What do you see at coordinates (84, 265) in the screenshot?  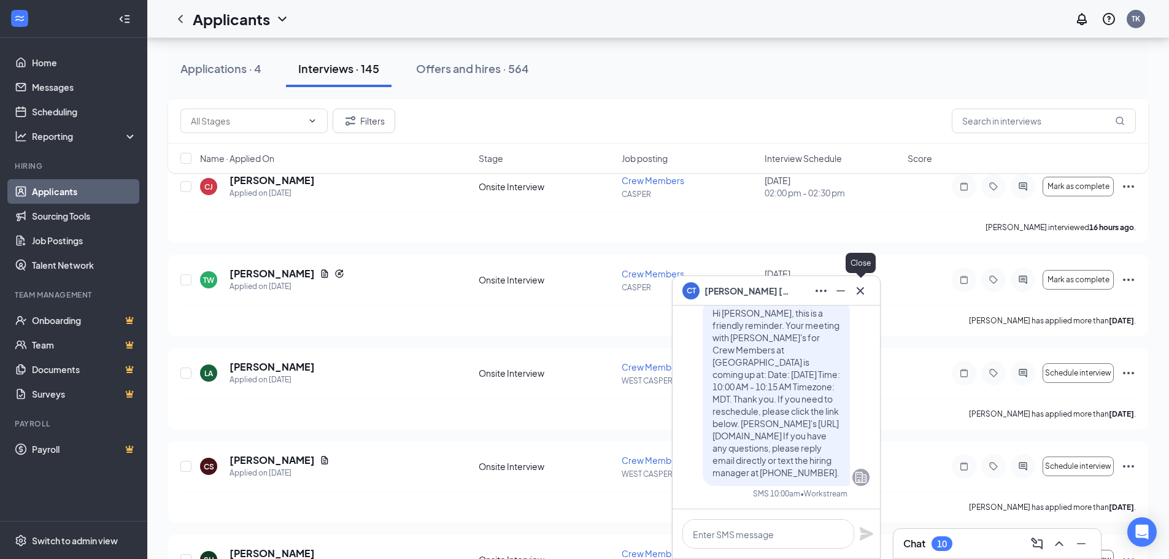 I see `a: Talent Network` at bounding box center [84, 265].